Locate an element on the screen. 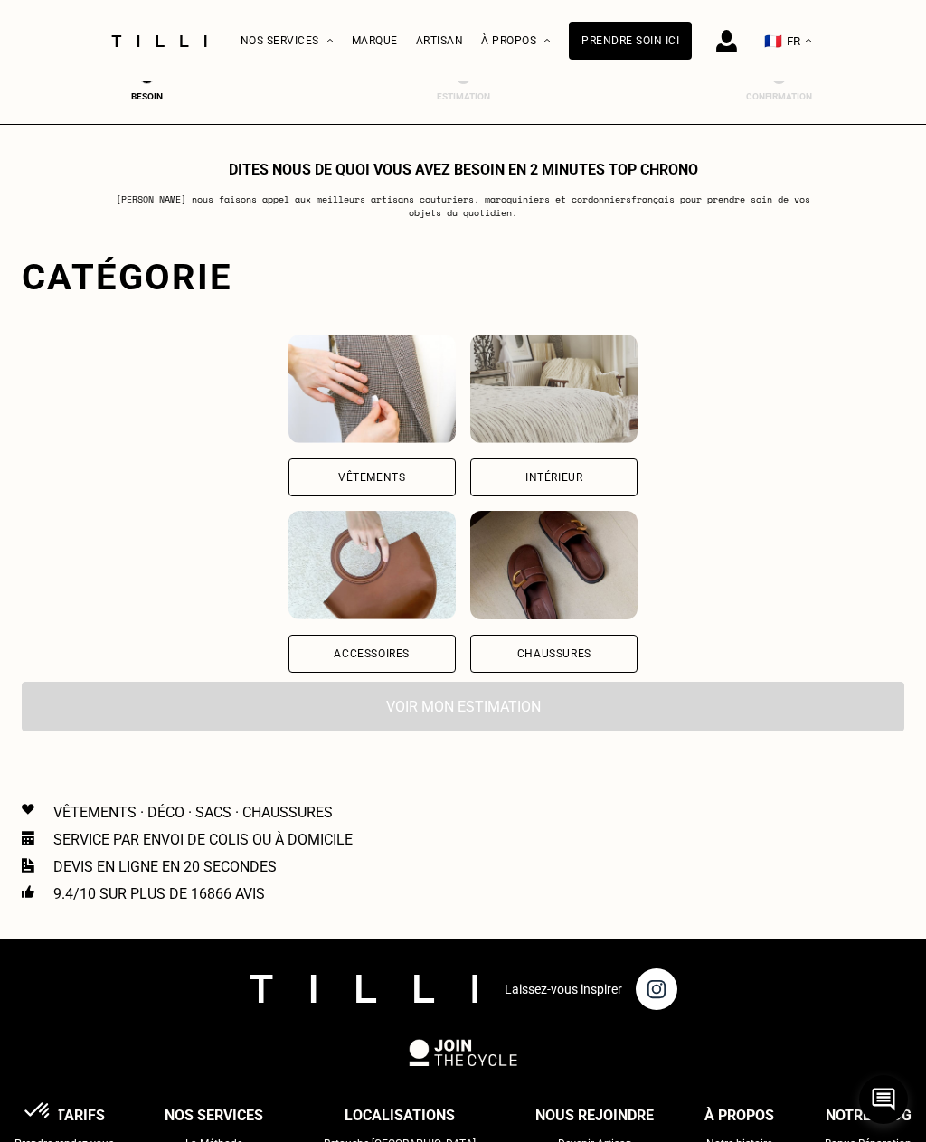  img: Accessoires is located at coordinates (372, 565).